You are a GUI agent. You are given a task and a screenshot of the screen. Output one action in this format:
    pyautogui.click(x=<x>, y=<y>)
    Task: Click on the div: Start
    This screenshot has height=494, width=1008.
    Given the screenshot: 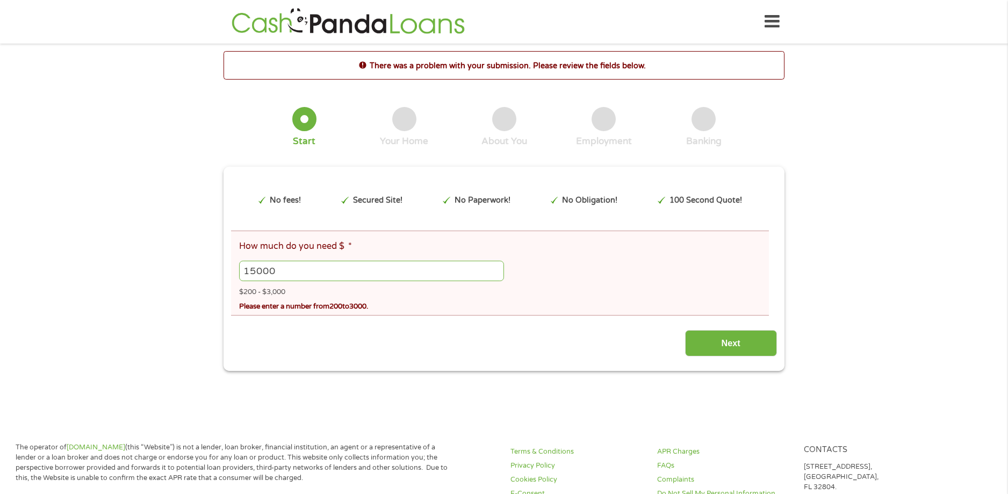 What is the action you would take?
    pyautogui.click(x=304, y=141)
    